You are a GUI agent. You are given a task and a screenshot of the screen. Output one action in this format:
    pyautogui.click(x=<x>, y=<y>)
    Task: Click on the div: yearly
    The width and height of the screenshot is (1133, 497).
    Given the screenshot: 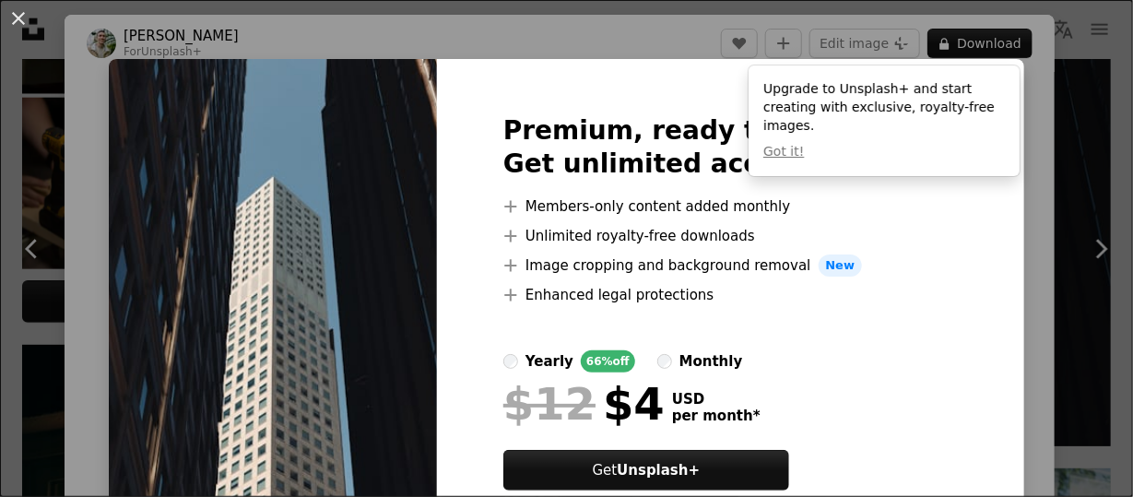 What is the action you would take?
    pyautogui.click(x=549, y=361)
    